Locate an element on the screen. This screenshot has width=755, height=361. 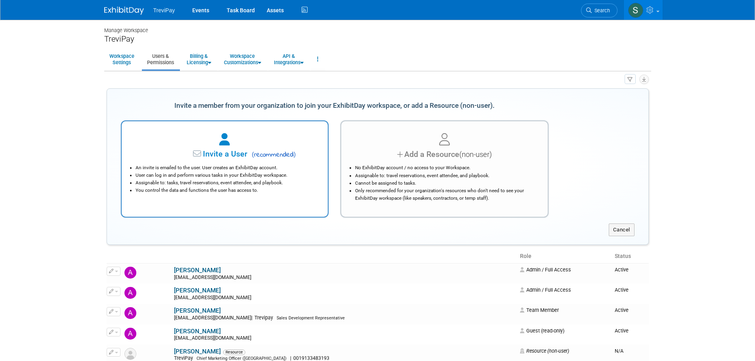
img: ExhibitDay is located at coordinates (124, 11).